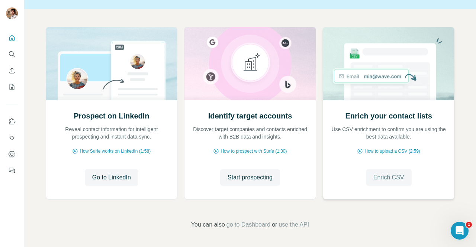  Describe the element at coordinates (250, 64) in the screenshot. I see `img: Identify target accounts` at that location.